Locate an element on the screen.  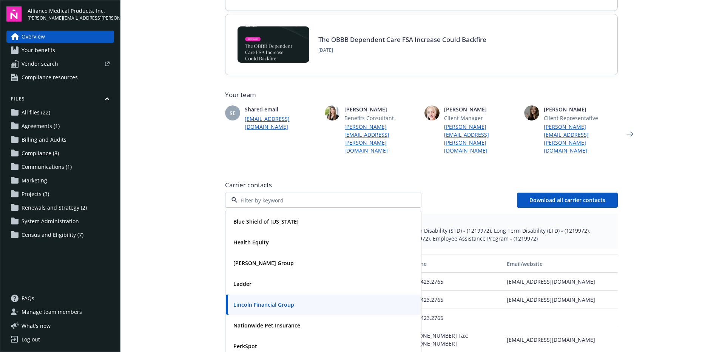
a: All files (22) is located at coordinates (60, 113).